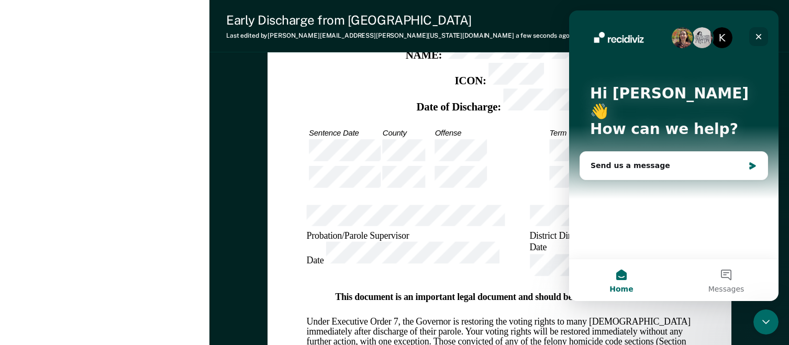 Image resolution: width=789 pixels, height=345 pixels. Describe the element at coordinates (579, 132) in the screenshot. I see `th: Term` at that location.